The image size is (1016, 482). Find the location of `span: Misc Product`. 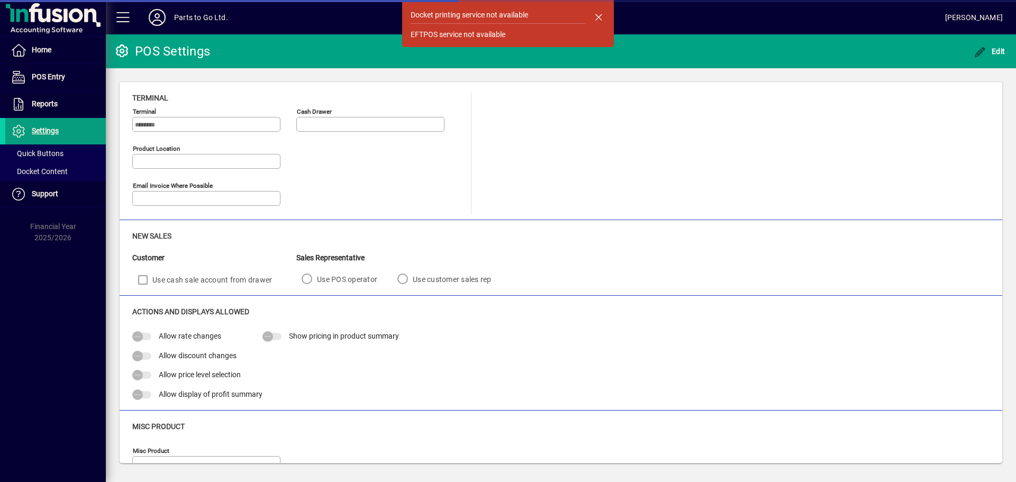

span: Misc Product is located at coordinates (158, 426).